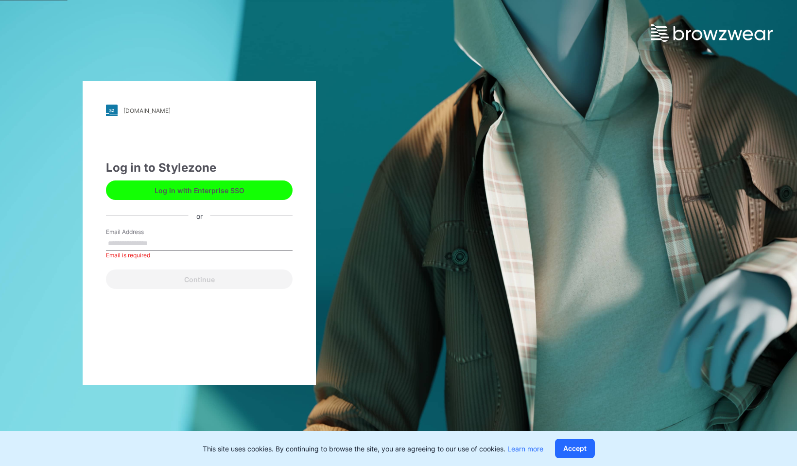  What do you see at coordinates (199, 215) in the screenshot?
I see `div: or` at bounding box center [199, 215].